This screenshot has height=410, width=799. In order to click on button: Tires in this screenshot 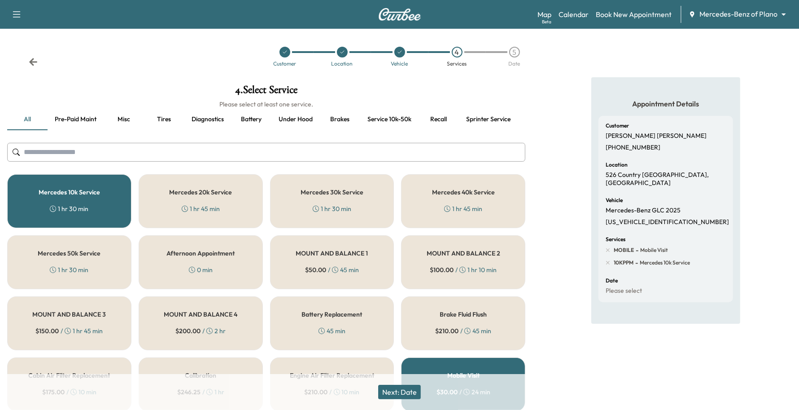, I will do `click(164, 119)`.